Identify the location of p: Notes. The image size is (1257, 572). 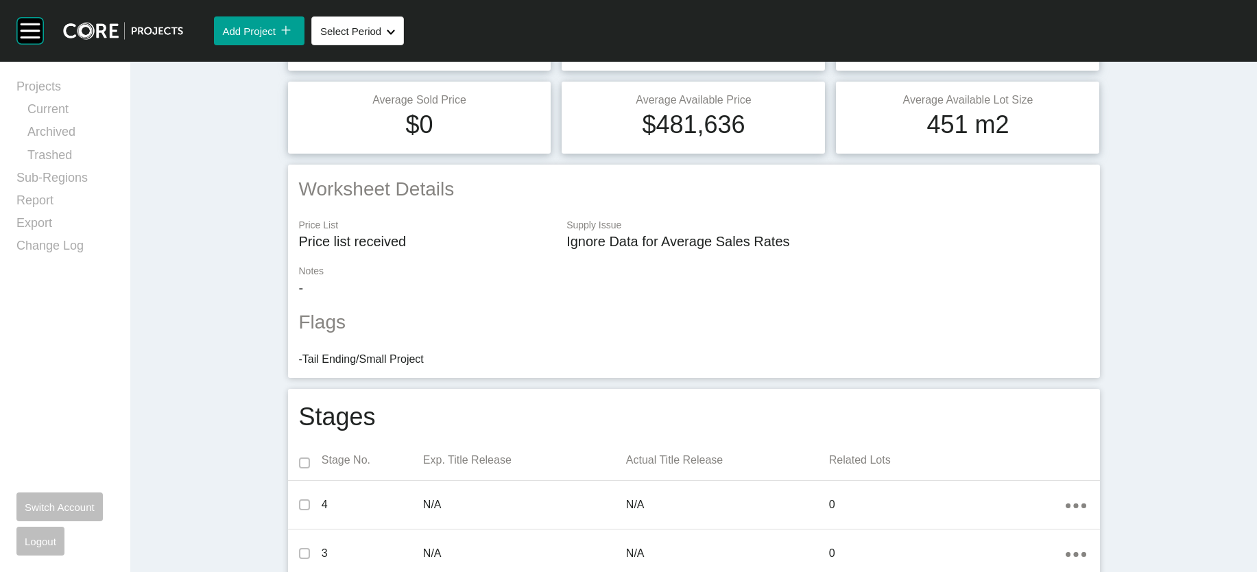
(694, 272).